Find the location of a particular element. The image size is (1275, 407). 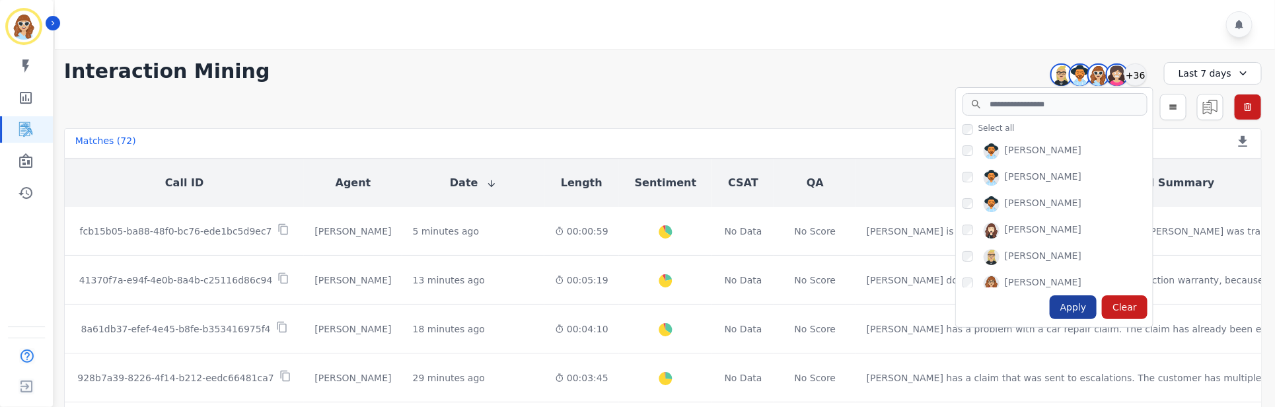

div: 5 minutes ago is located at coordinates (446, 231).